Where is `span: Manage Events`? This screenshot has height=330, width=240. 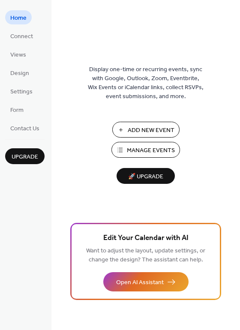 span: Manage Events is located at coordinates (151, 150).